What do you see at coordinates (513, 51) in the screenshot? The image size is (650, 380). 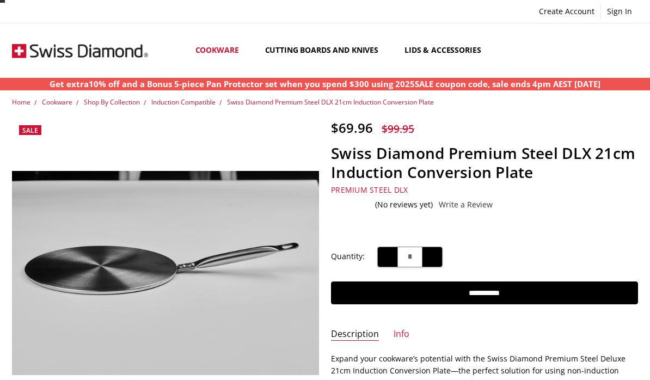 I see `a: Show All` at bounding box center [513, 51].